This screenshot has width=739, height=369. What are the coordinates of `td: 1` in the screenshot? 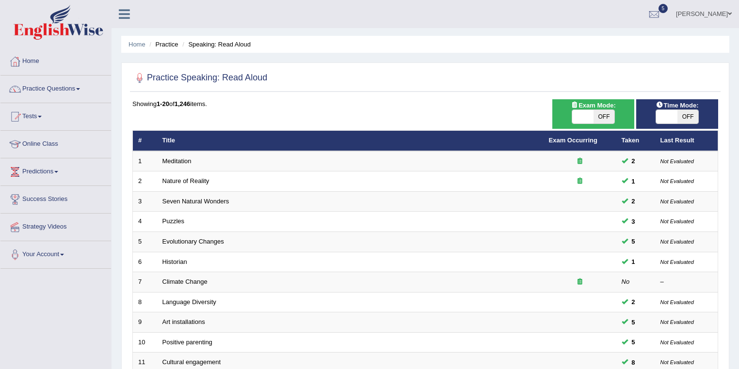 It's located at (145, 161).